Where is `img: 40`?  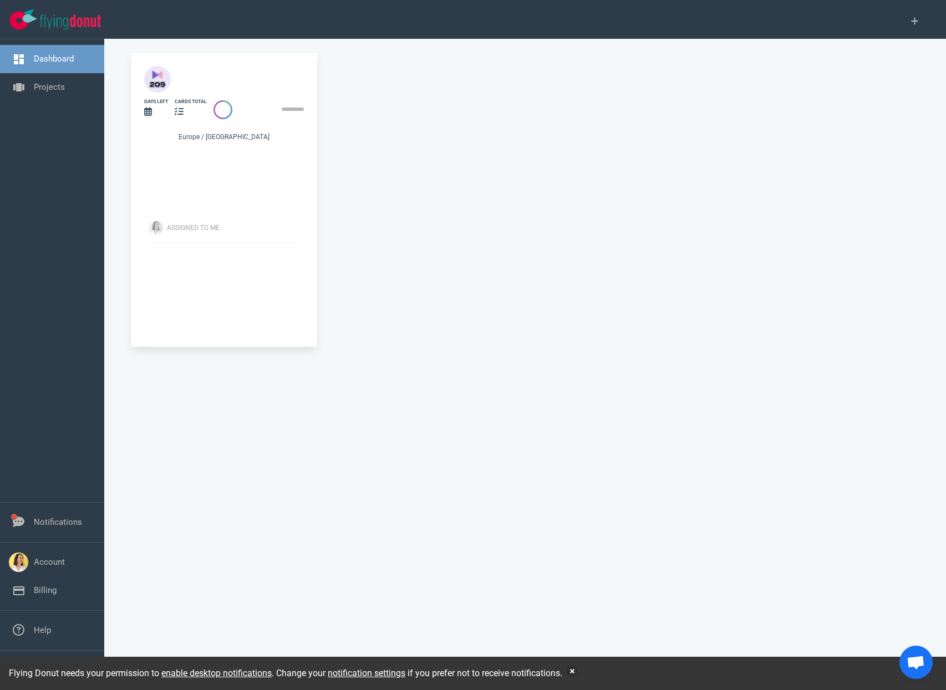 img: 40 is located at coordinates (157, 79).